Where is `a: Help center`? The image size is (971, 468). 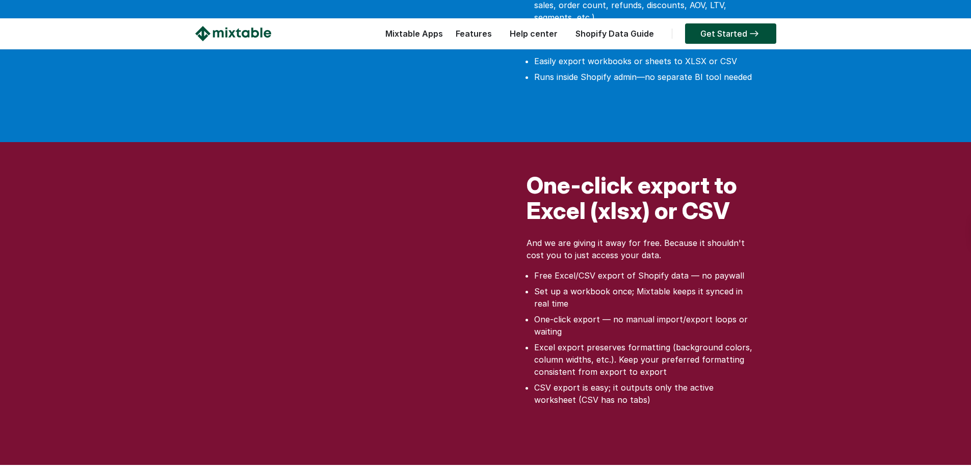
a: Help center is located at coordinates (534, 34).